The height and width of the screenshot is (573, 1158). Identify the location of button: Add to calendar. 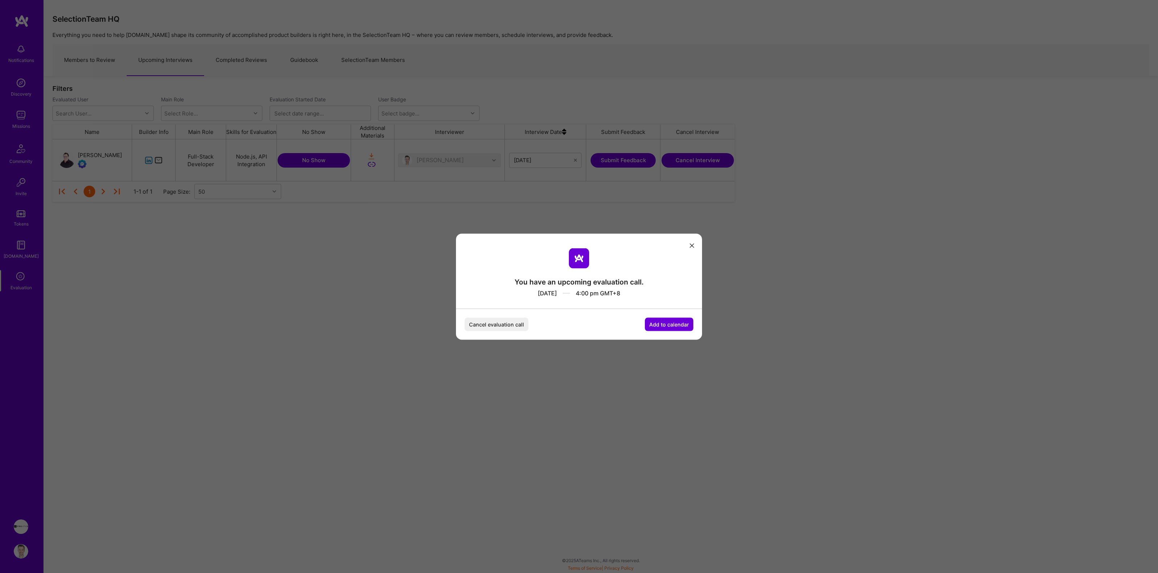
(669, 324).